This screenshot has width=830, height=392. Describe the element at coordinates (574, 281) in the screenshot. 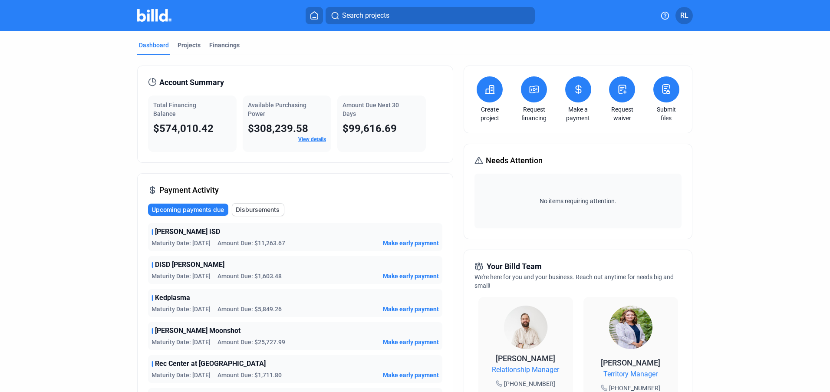

I see `span: We're here for you and your business. Reach out anytime for needs big and small!` at that location.